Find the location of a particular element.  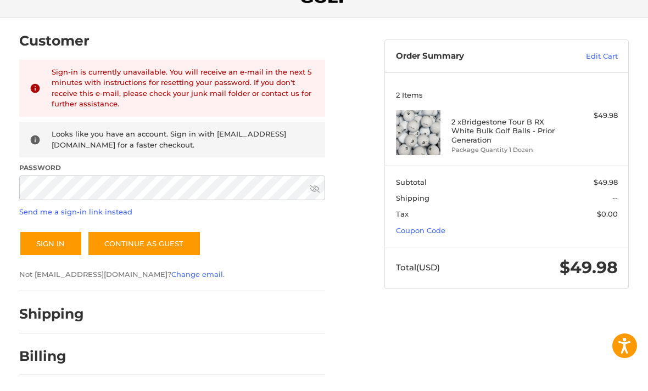

a: Edit Cart is located at coordinates (582, 57).